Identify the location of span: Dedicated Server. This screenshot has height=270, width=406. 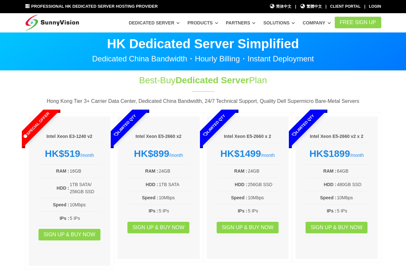
(212, 80).